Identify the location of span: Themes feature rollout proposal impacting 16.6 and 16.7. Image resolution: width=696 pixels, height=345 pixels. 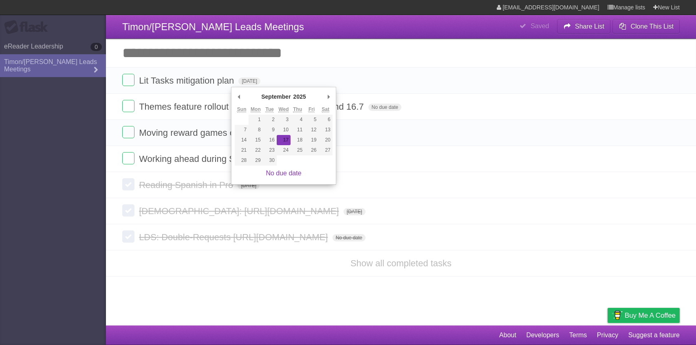
(252, 106).